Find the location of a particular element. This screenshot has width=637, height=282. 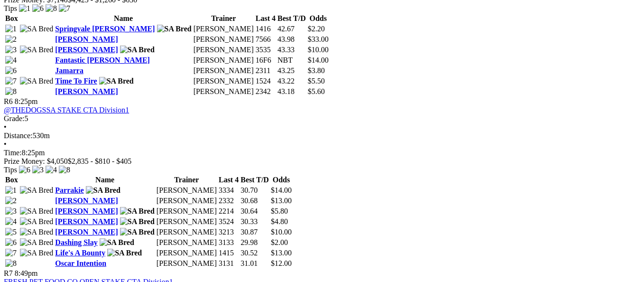

span: $2,835 - $810 - $405 is located at coordinates (100, 161).